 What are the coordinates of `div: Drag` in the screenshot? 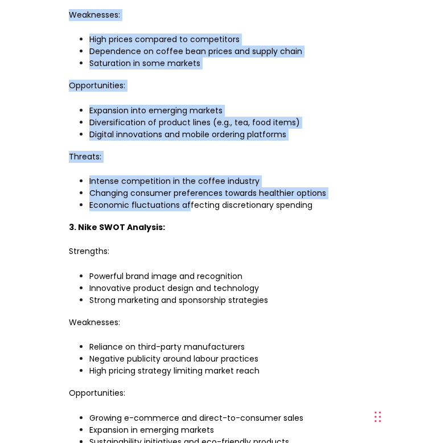 It's located at (378, 417).